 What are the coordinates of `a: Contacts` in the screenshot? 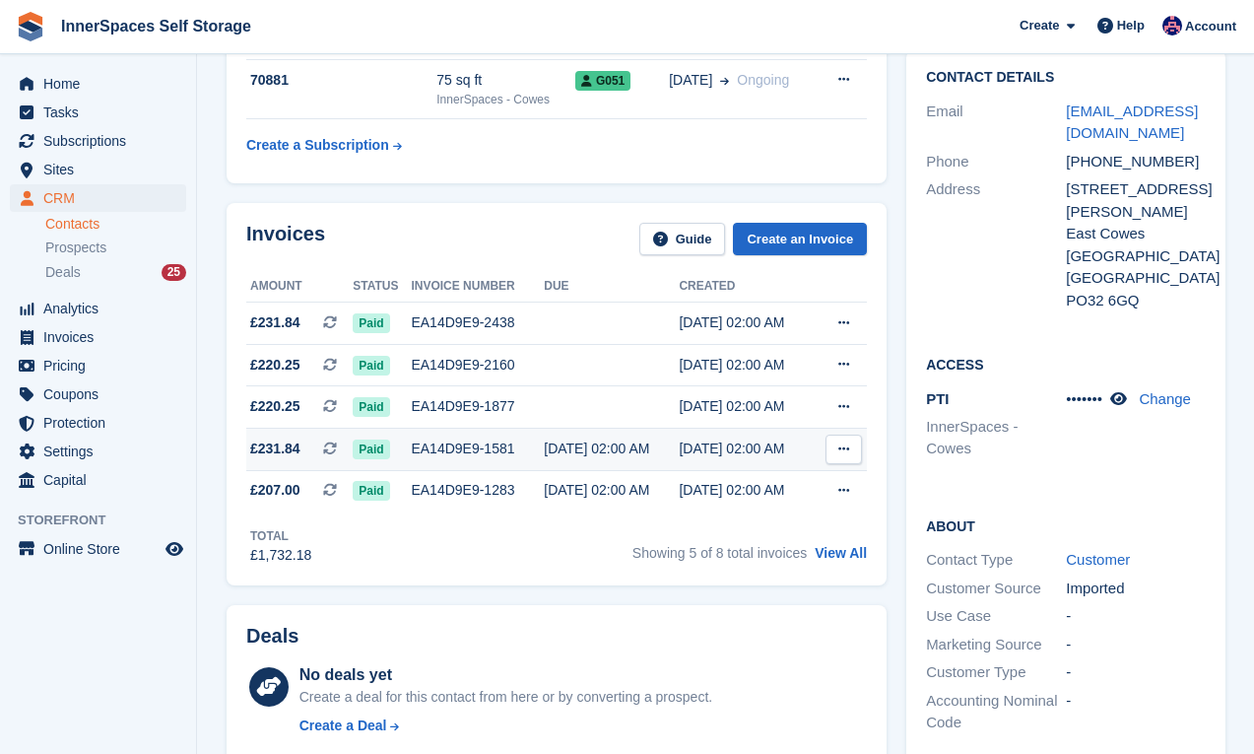 It's located at (115, 224).